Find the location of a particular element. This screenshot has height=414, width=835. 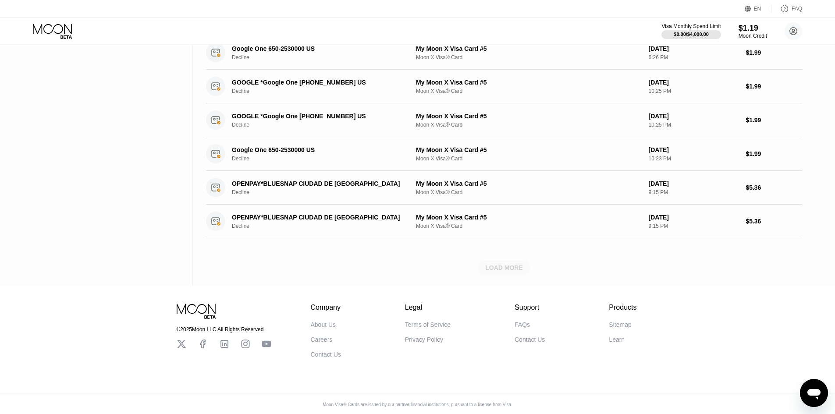

div: Visa Monthly Spend Limit is located at coordinates (691, 26).